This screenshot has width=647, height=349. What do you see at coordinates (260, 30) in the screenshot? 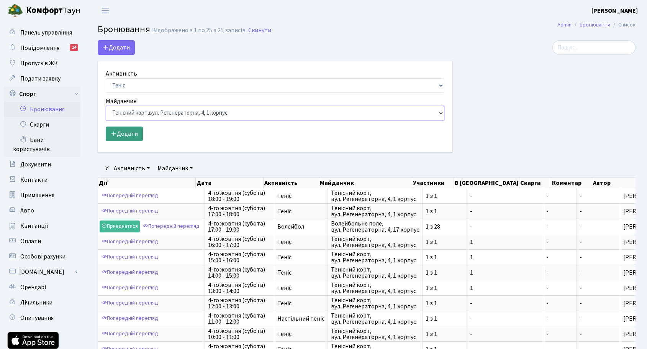
I see `a: Скинути` at bounding box center [260, 30].